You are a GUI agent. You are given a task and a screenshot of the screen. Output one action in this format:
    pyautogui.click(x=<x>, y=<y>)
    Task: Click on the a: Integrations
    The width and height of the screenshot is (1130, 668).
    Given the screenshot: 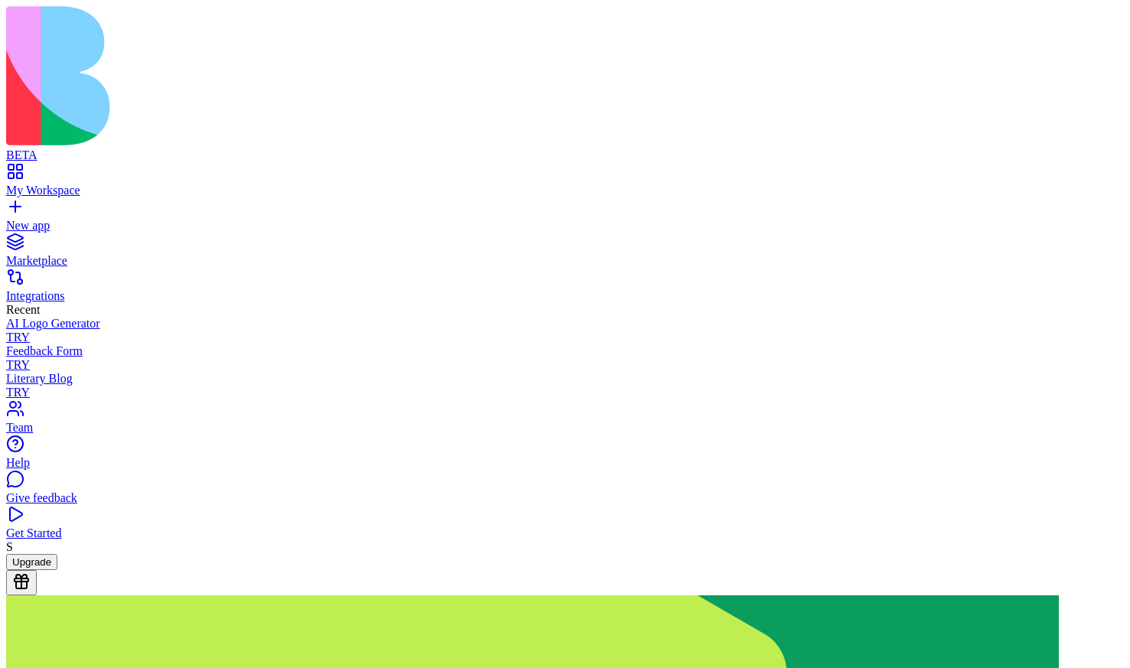 What is the action you would take?
    pyautogui.click(x=565, y=289)
    